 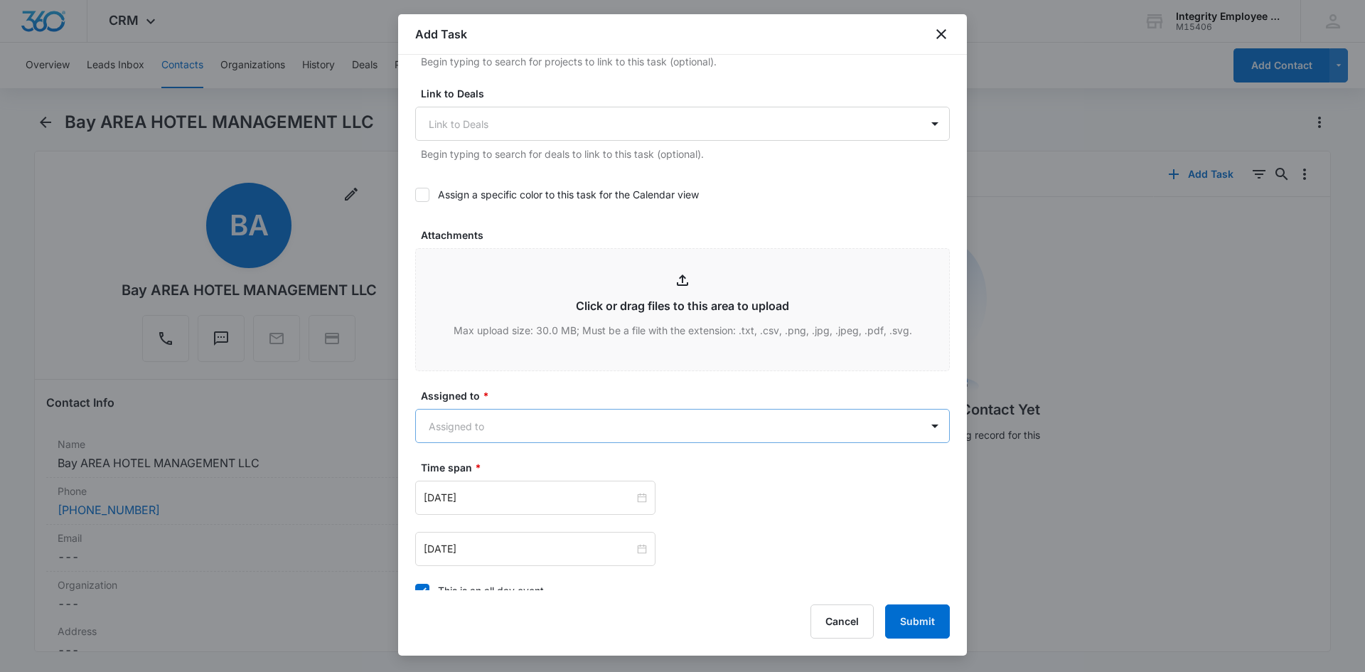 What do you see at coordinates (688, 235) in the screenshot?
I see `label: Attachments` at bounding box center [688, 235].